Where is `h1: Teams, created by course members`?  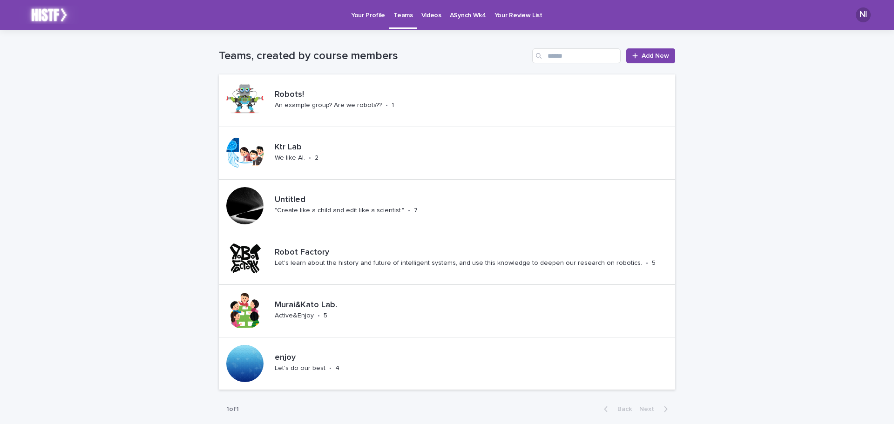 h1: Teams, created by course members is located at coordinates (374, 56).